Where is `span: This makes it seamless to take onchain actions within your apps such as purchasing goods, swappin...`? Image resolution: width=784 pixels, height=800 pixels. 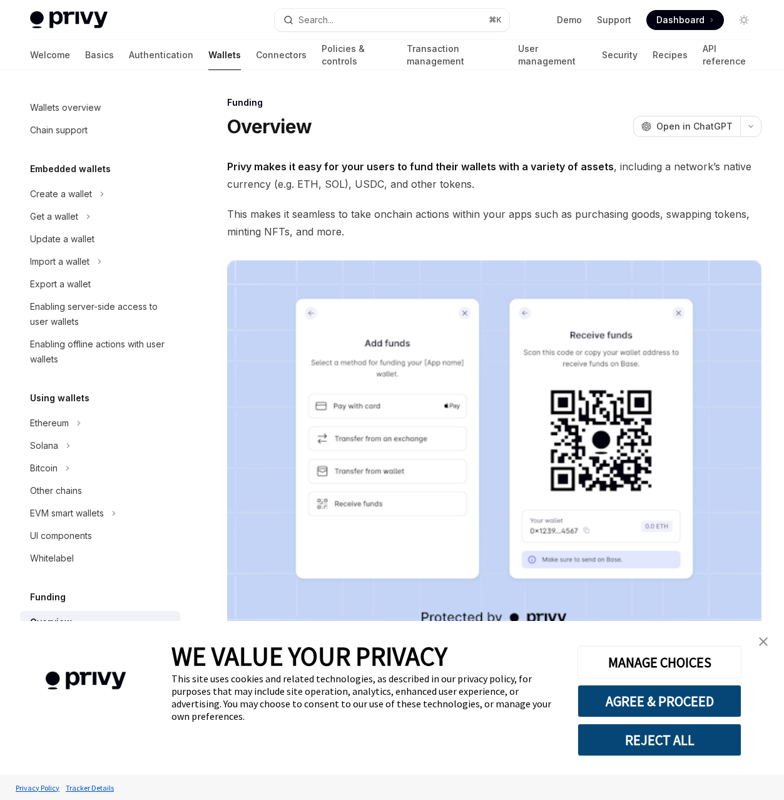 span: This makes it seamless to take onchain actions within your apps such as purchasing goods, swappin... is located at coordinates (494, 223).